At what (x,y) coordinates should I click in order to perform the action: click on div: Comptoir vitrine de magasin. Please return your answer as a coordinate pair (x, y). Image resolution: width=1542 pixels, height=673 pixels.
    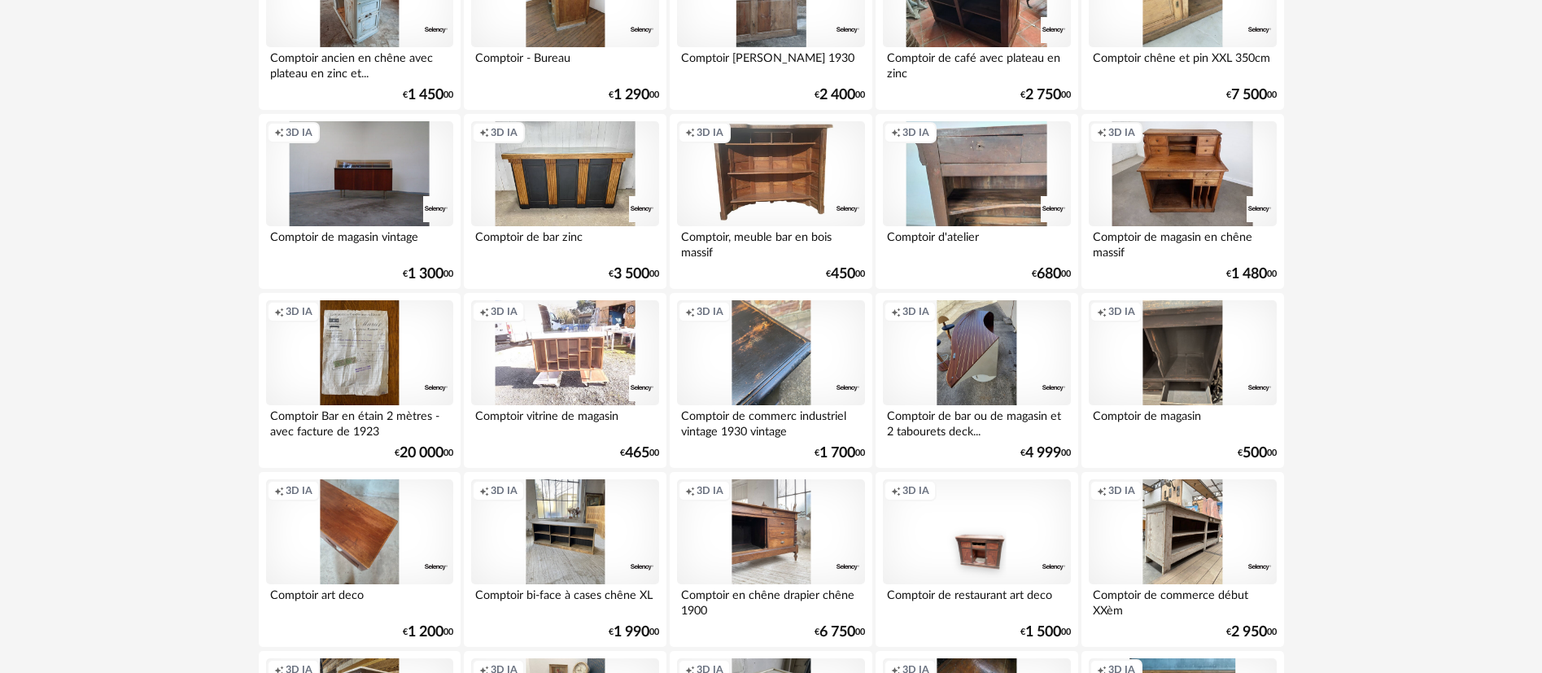
    Looking at the image, I should click on (565, 421).